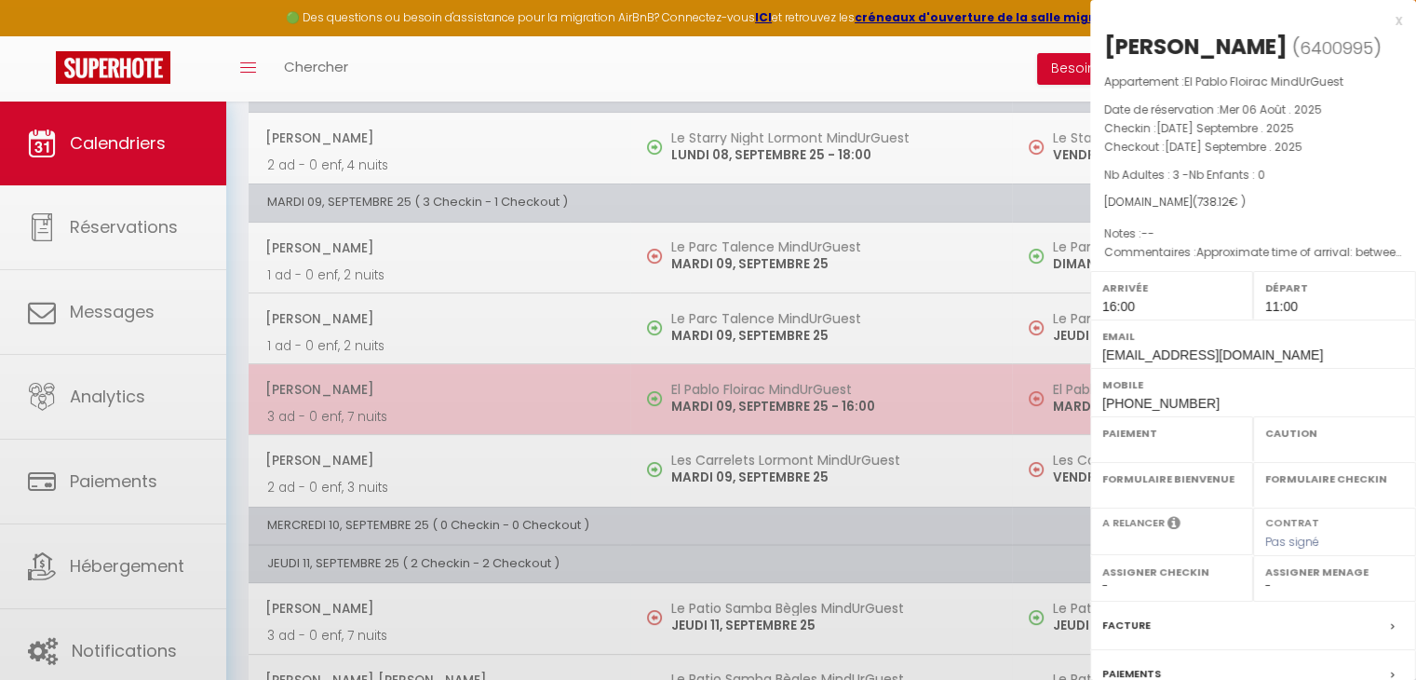 The image size is (1416, 680). What do you see at coordinates (1118, 306) in the screenshot?
I see `span: 16:00` at bounding box center [1118, 306].